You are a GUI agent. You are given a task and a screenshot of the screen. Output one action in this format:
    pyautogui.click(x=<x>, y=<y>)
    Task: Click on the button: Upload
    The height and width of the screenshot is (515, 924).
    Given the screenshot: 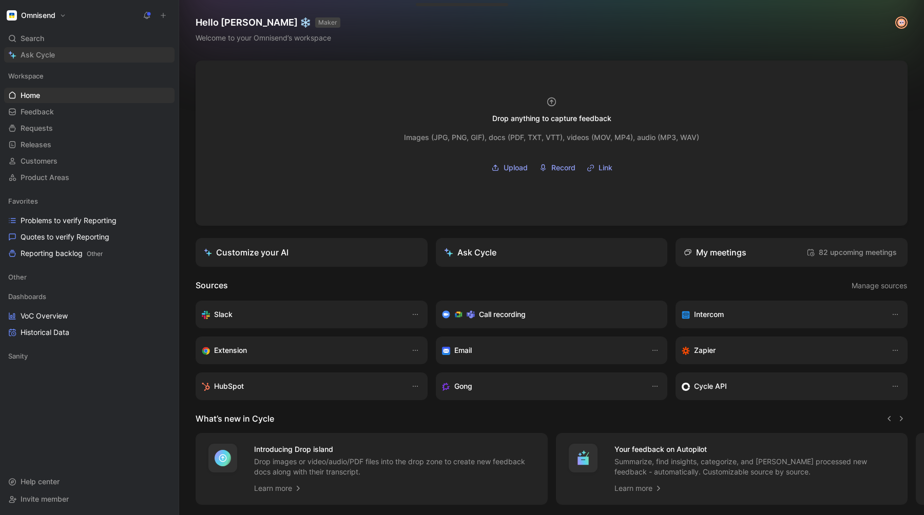 What is the action you would take?
    pyautogui.click(x=509, y=168)
    